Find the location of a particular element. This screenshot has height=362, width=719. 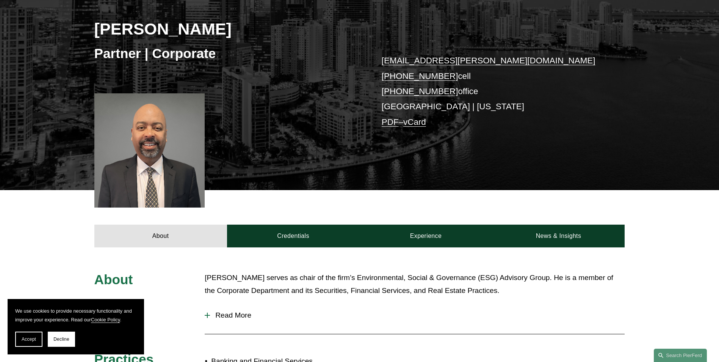

button: Accept is located at coordinates (29, 339).